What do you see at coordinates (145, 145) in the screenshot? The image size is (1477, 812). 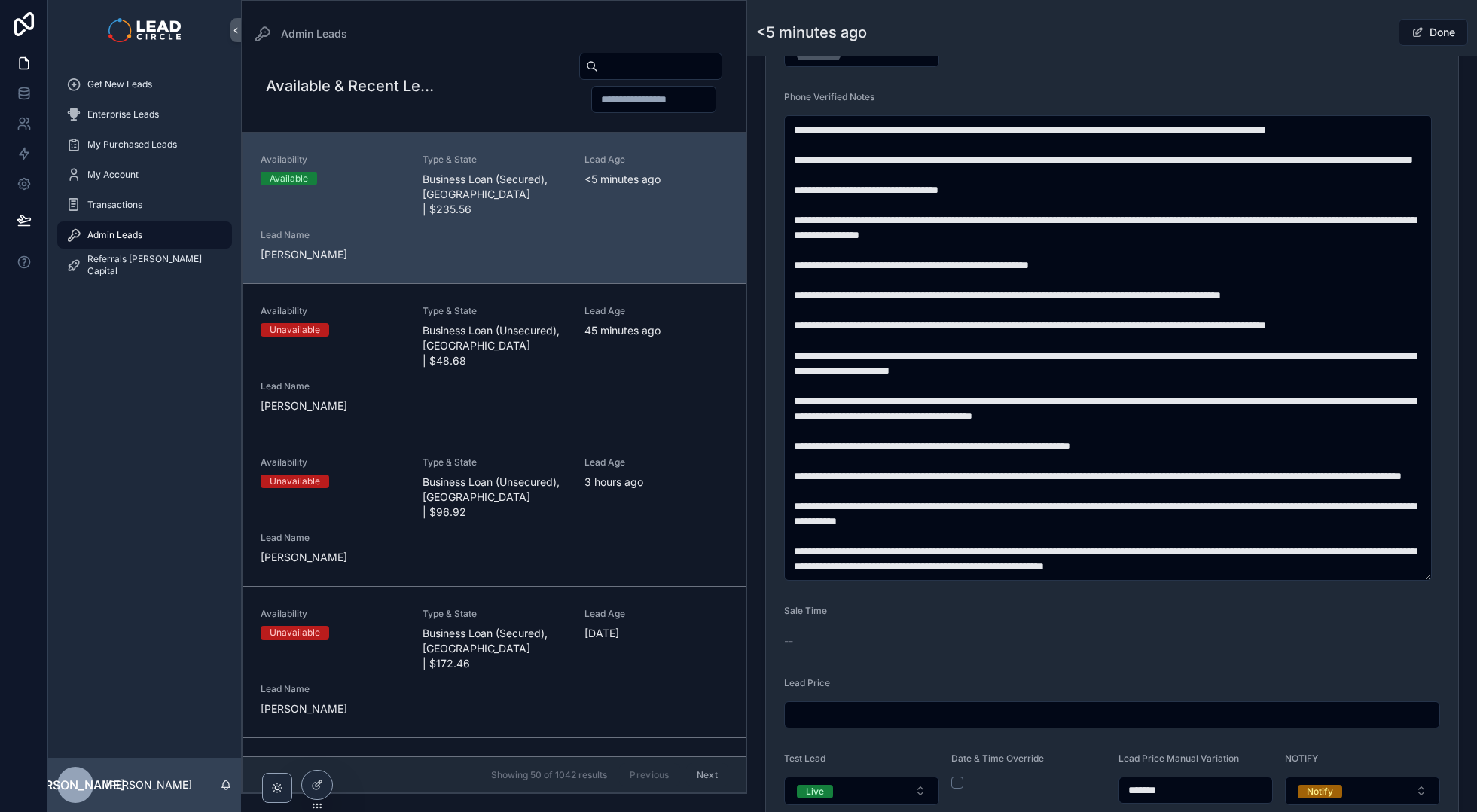 I see `a: My Purchased Leads` at bounding box center [145, 145].